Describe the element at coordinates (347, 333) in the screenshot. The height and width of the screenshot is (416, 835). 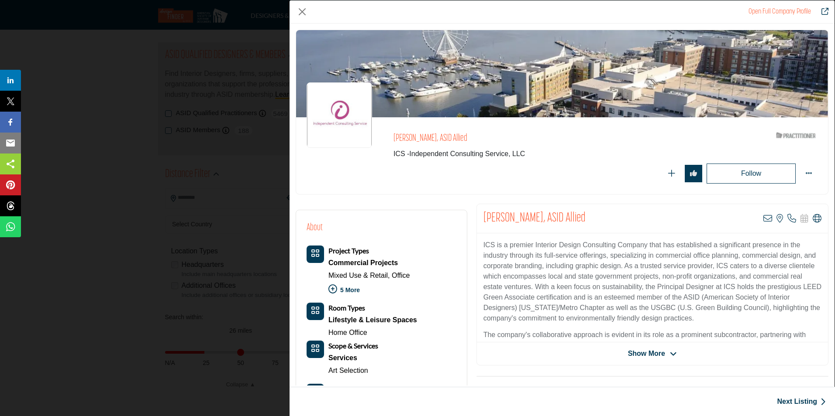
I see `a: Home Office` at that location.